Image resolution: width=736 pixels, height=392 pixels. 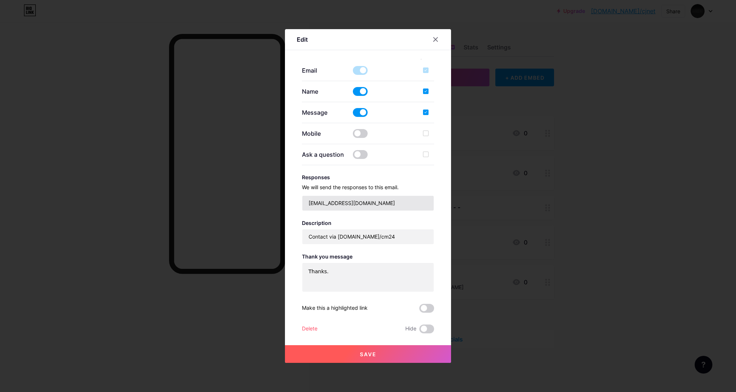 I want to click on input: name@example.com, so click(x=368, y=203).